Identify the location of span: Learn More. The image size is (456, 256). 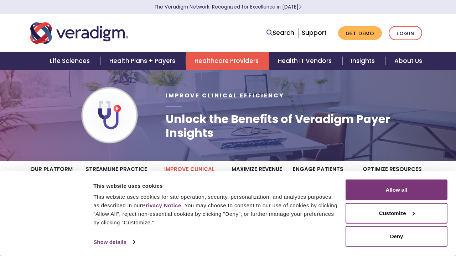
(300, 7).